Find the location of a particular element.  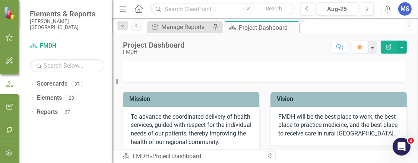

button: Aug-25 is located at coordinates (338, 9).